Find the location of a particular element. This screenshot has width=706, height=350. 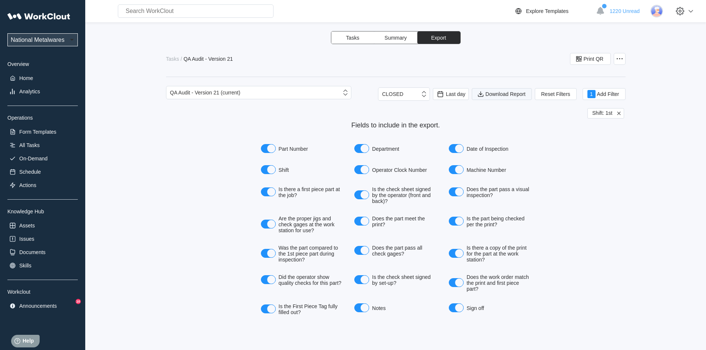

button: Date of Inspection is located at coordinates (456, 149).